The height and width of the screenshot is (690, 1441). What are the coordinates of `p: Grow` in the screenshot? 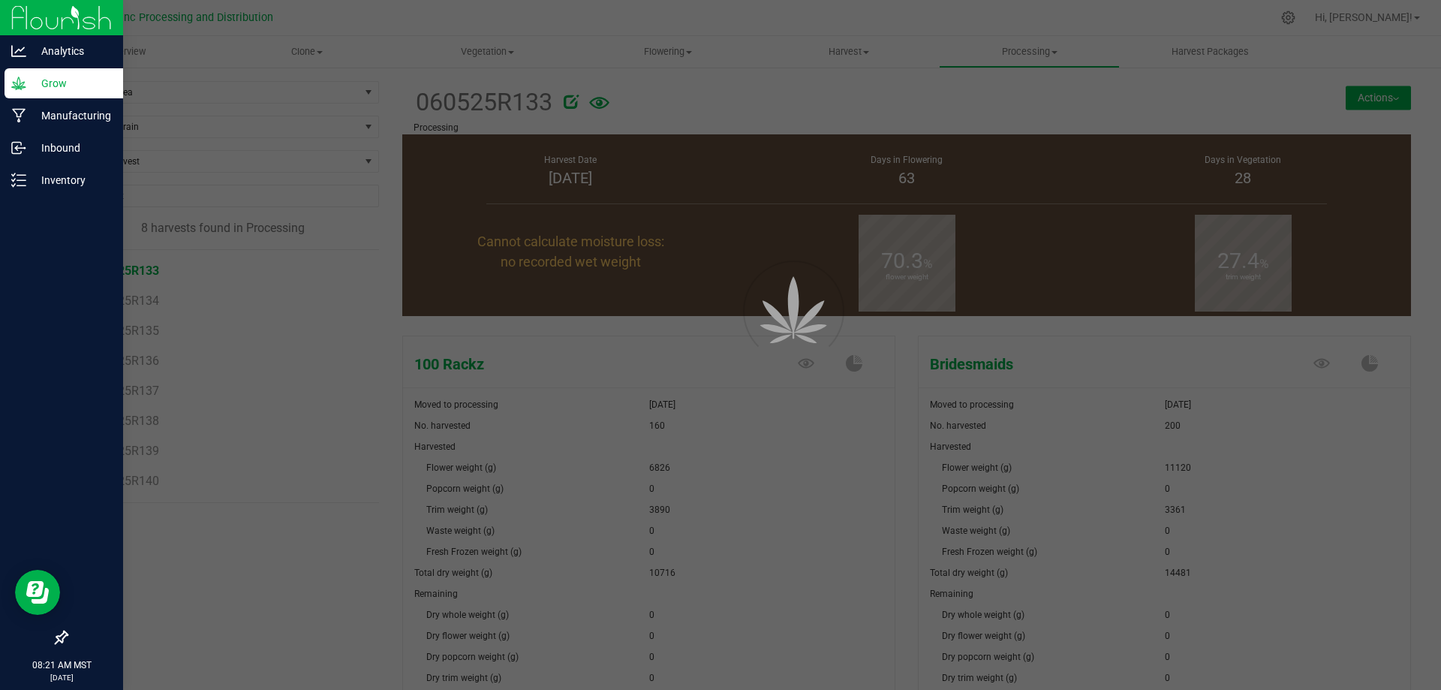 It's located at (71, 83).